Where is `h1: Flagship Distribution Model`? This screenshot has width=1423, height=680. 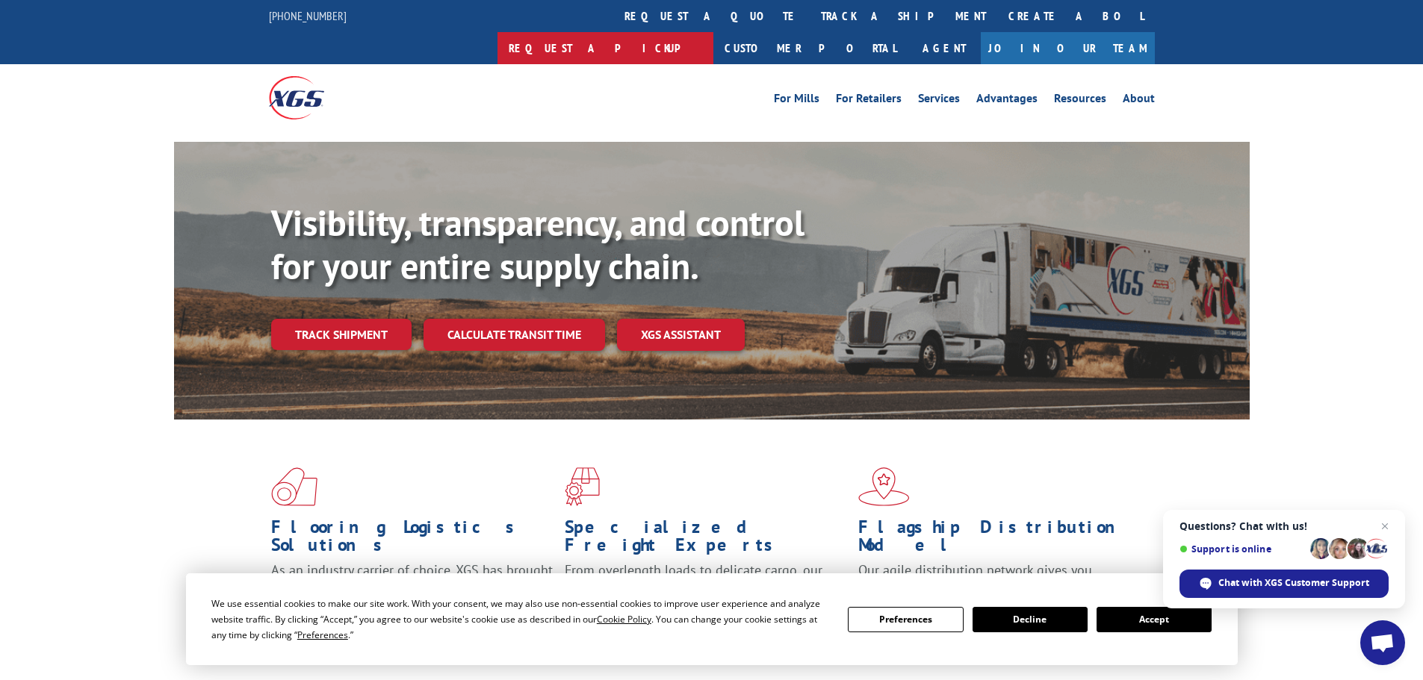
h1: Flagship Distribution Model is located at coordinates (999, 540).